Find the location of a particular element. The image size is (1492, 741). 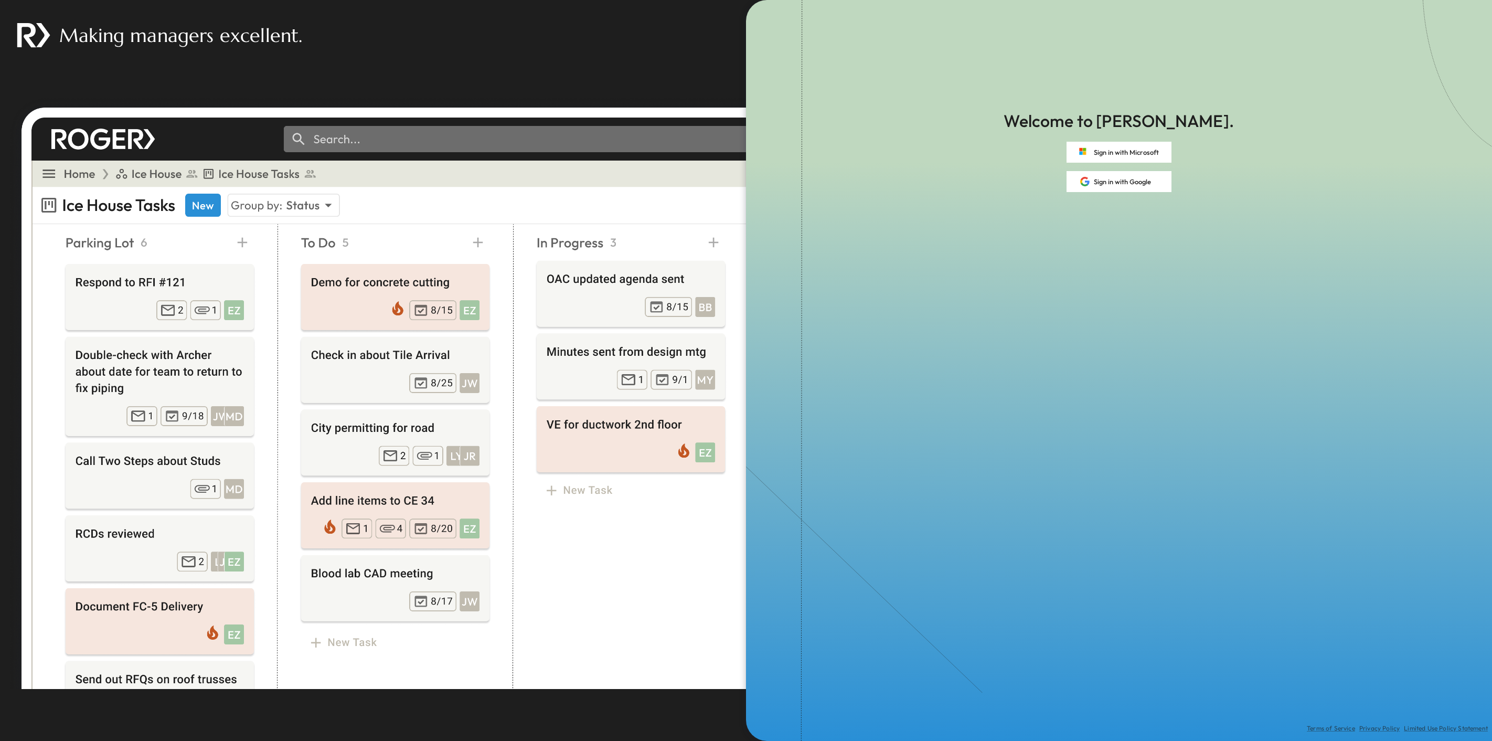

img: landing_page_inbox.png is located at coordinates (598, 393).